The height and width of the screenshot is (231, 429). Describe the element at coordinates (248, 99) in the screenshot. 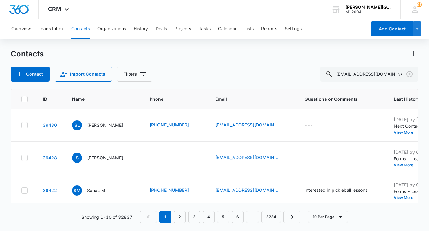

I see `span: Email` at that location.